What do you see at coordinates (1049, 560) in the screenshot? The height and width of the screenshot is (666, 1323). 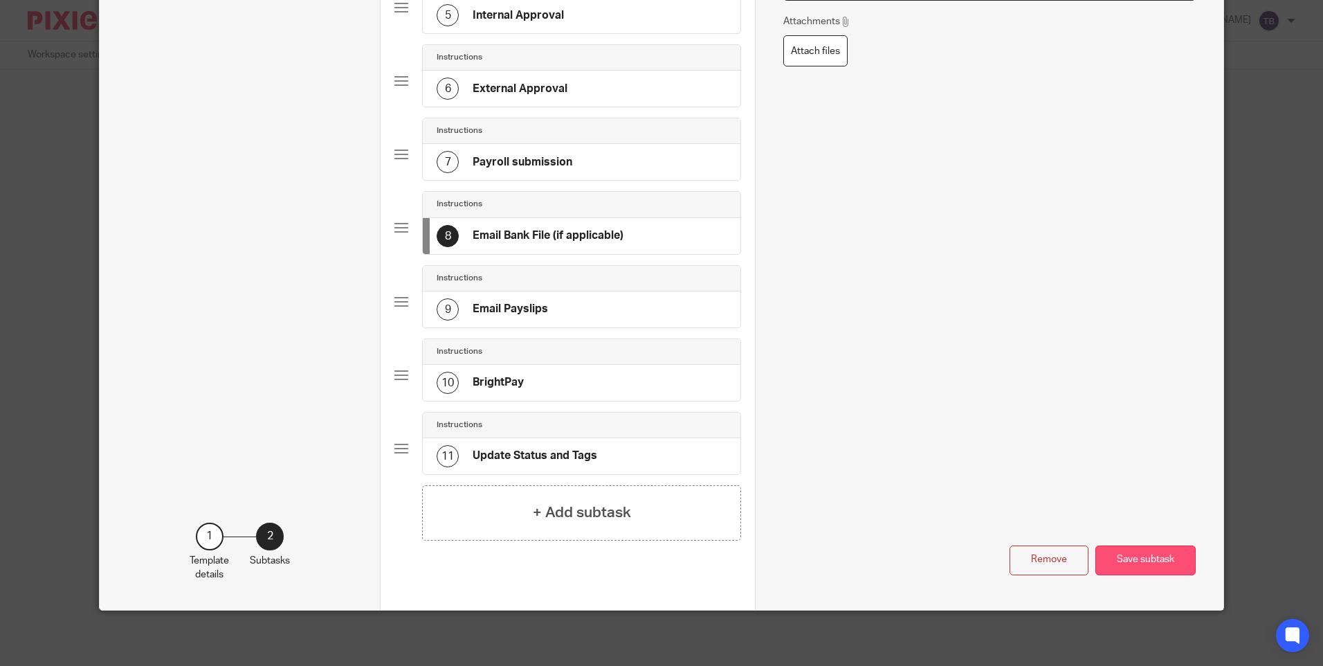 I see `button: Remove` at bounding box center [1049, 560].